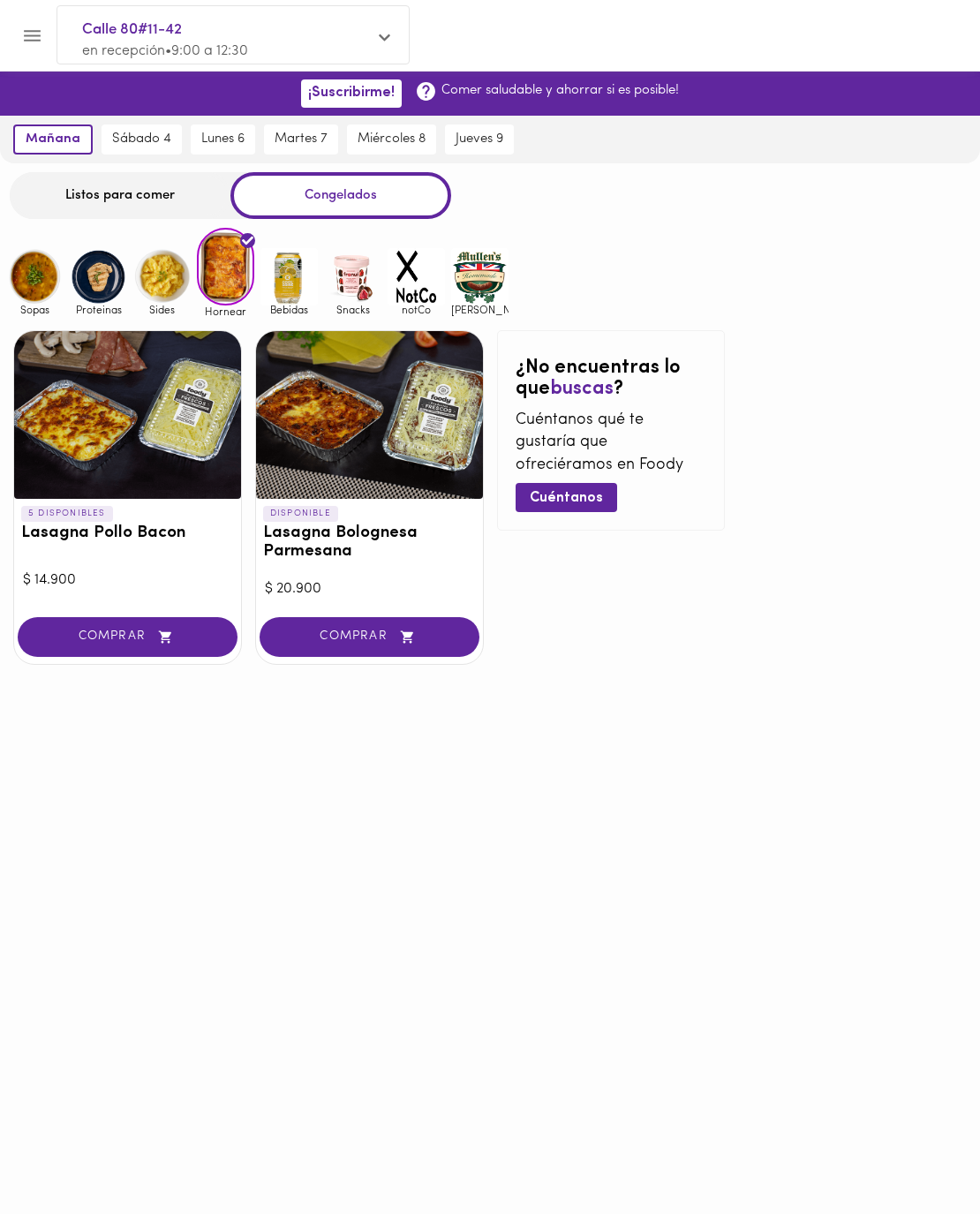 The height and width of the screenshot is (1214, 980). I want to click on p: Comer saludable y ahorrar si es posible!, so click(559, 90).